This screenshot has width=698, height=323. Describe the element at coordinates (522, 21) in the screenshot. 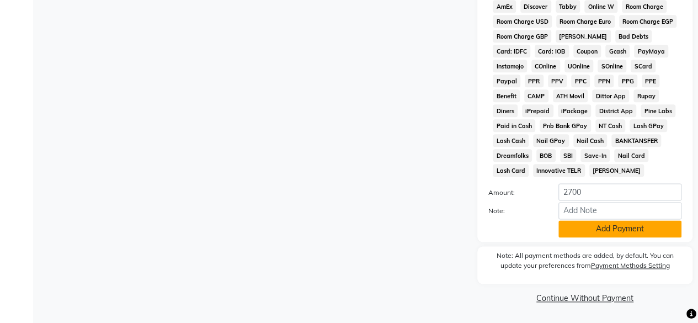

I see `span: Room Charge USD` at that location.